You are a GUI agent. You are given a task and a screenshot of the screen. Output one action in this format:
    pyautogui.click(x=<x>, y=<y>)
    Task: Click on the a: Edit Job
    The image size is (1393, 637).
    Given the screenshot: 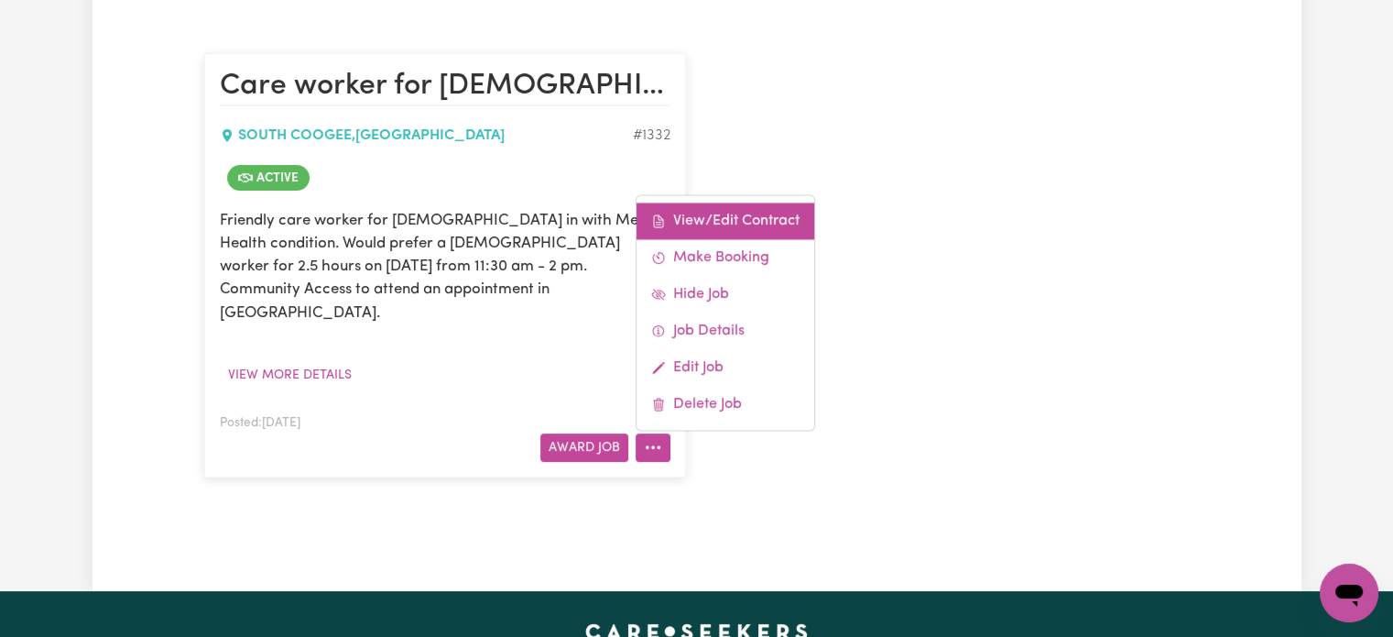 What is the action you would take?
    pyautogui.click(x=726, y=367)
    